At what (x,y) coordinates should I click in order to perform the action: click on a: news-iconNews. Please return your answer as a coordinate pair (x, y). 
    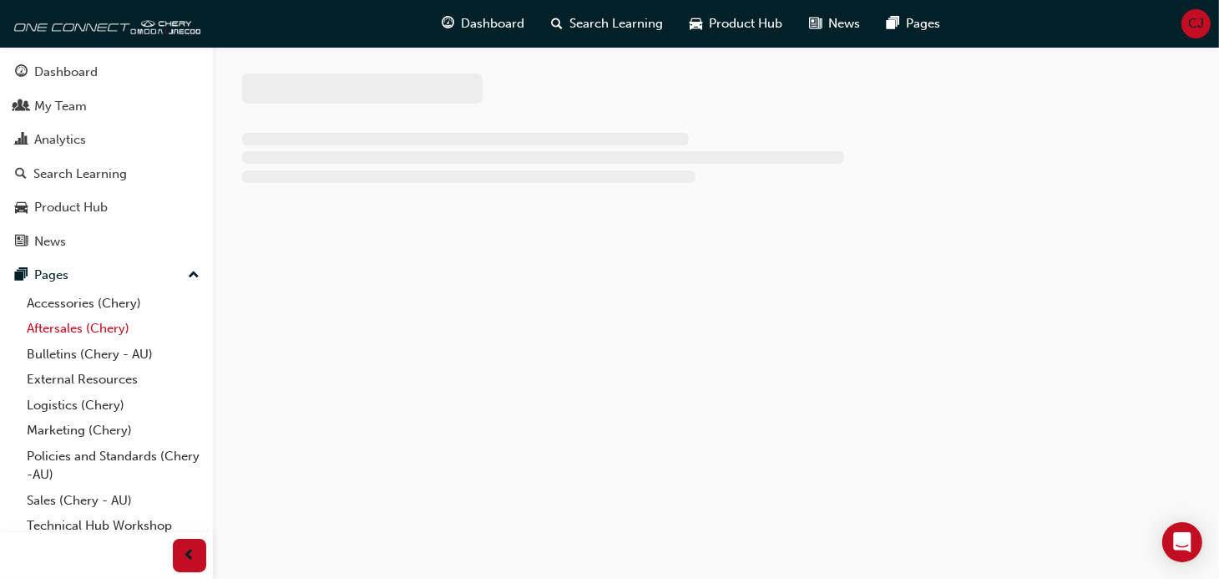
    Looking at the image, I should click on (834, 23).